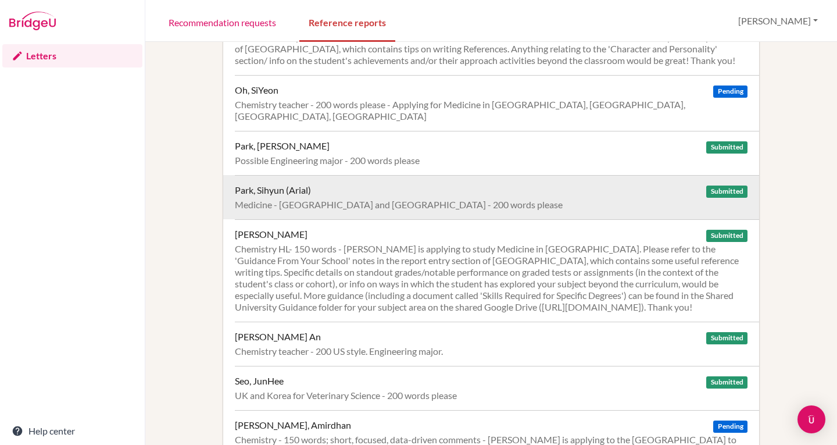 The width and height of the screenshot is (837, 445). What do you see at coordinates (33, 21) in the screenshot?
I see `img: Bridge-U` at bounding box center [33, 21].